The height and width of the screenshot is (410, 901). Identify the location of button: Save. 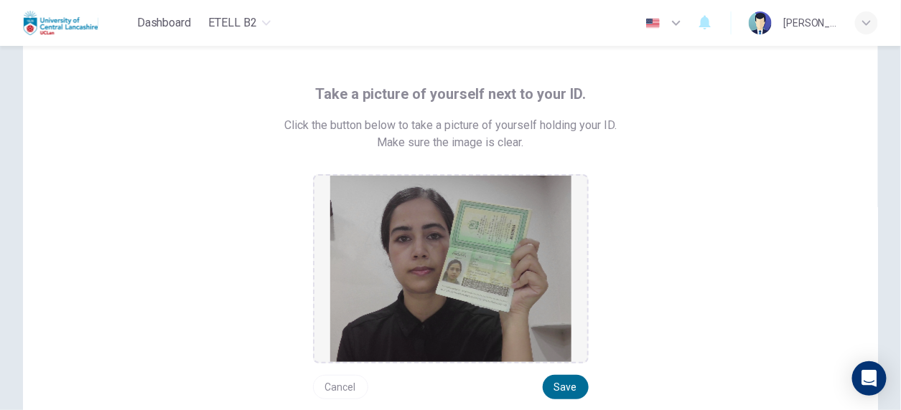
(565, 387).